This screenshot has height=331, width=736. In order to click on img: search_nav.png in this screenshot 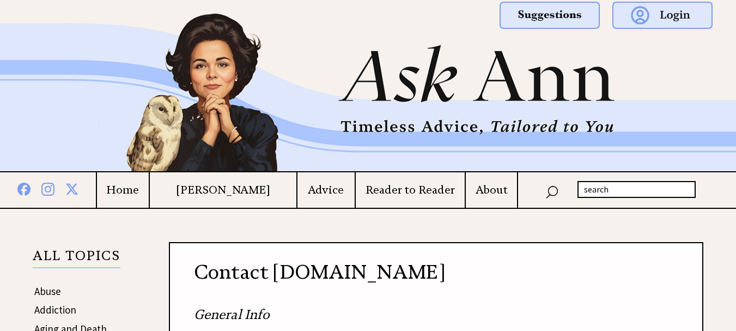, I will do `click(552, 191)`.